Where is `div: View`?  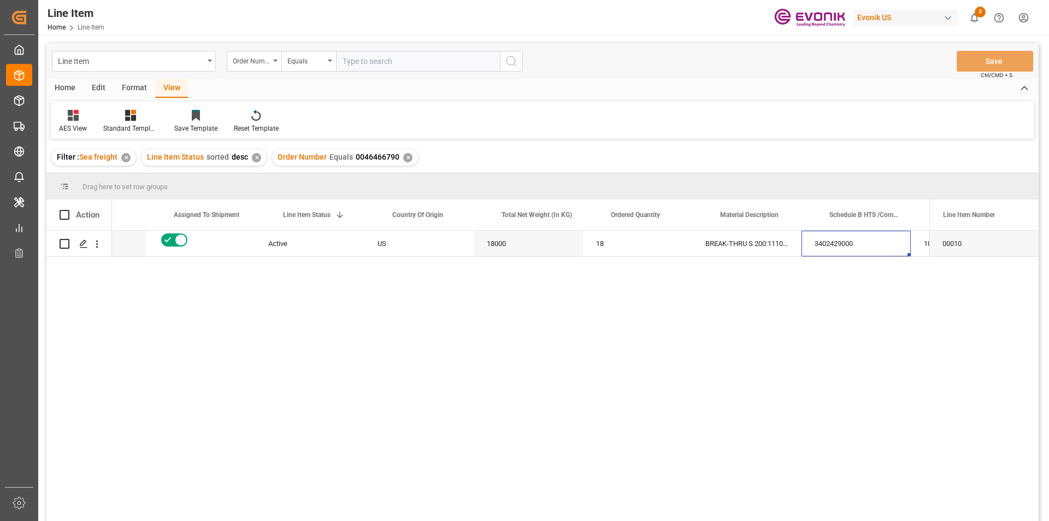
div: View is located at coordinates (172, 88).